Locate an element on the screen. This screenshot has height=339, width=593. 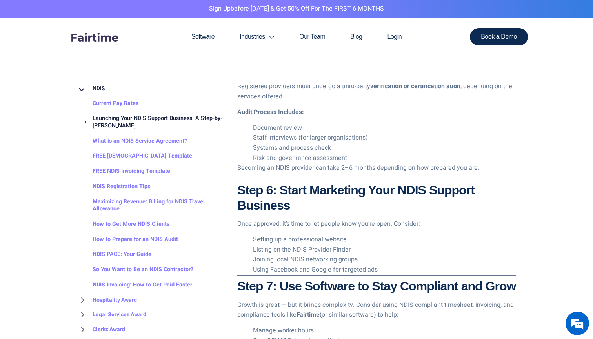
a: NDIS PACE: Your Guide is located at coordinates (114, 255).